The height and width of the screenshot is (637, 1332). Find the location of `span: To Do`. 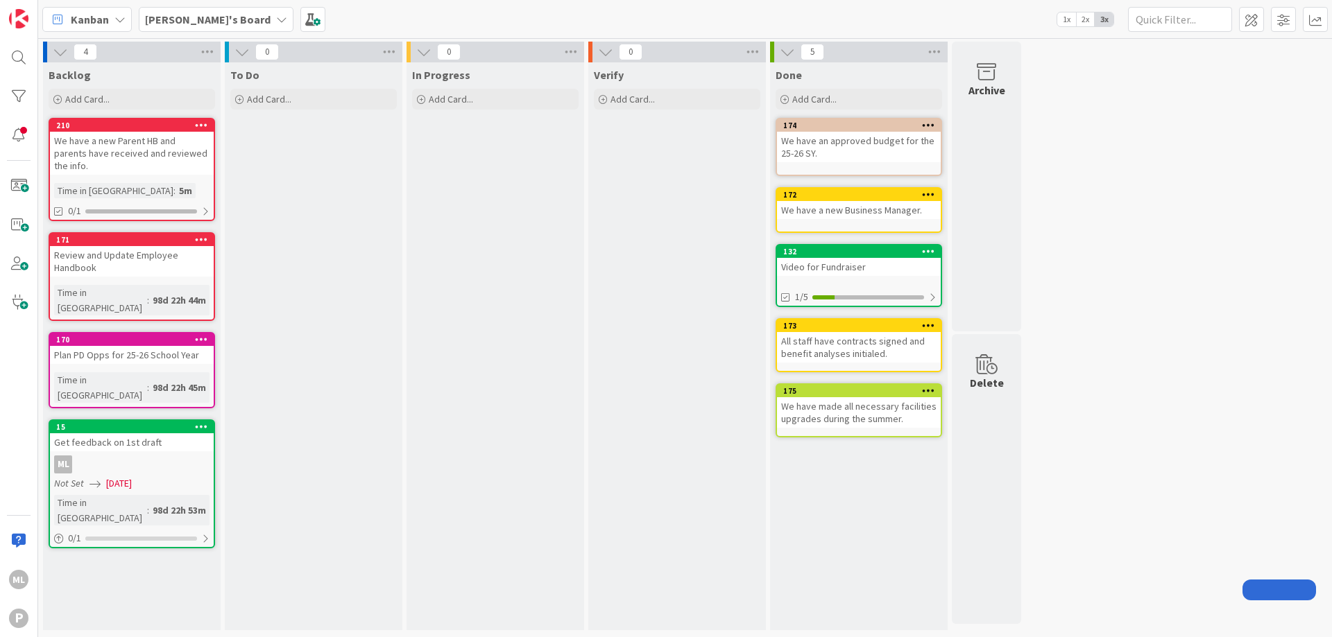

span: To Do is located at coordinates (245, 75).